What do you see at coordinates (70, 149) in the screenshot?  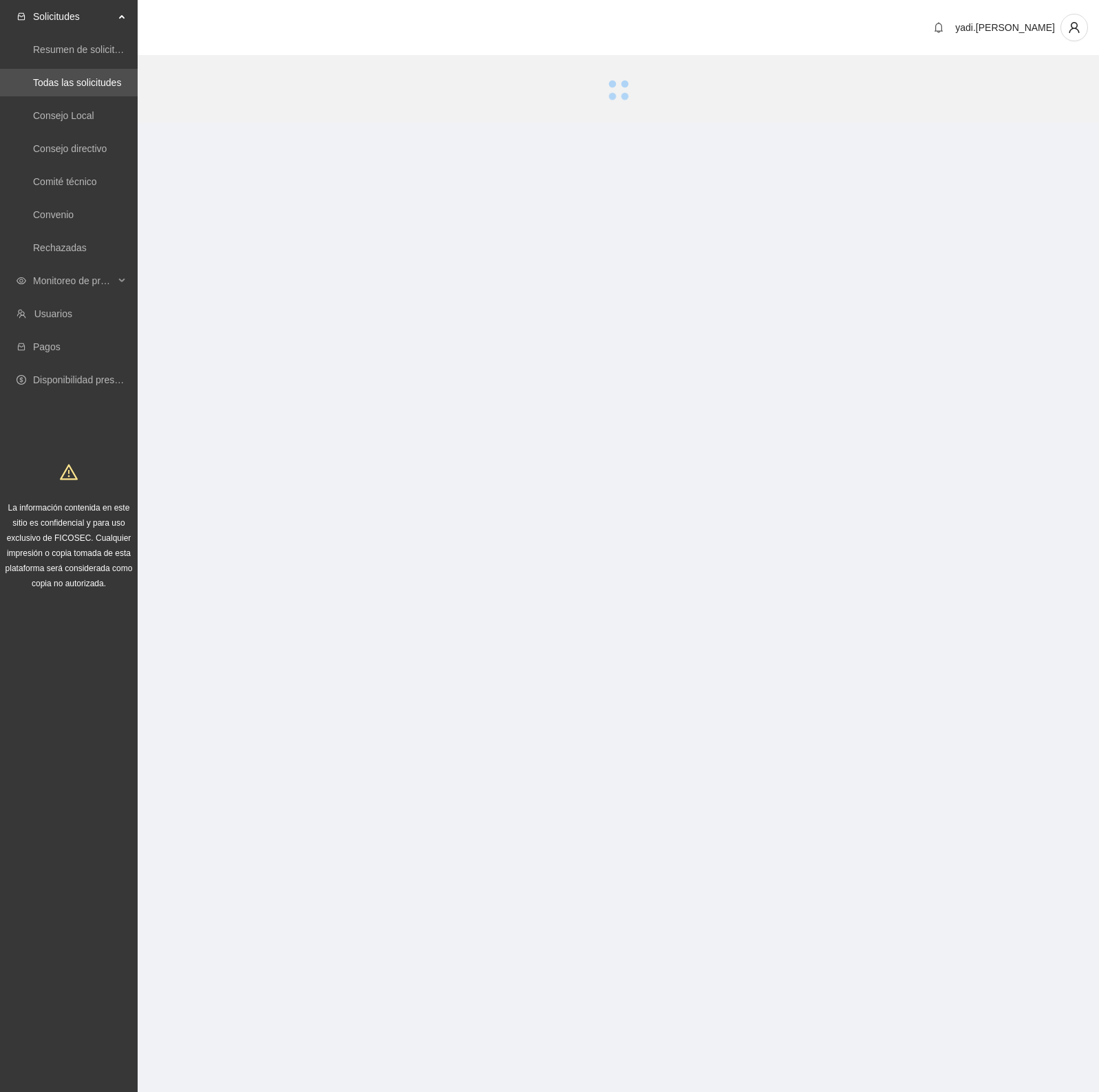 I see `a: Consejo directivo` at bounding box center [70, 149].